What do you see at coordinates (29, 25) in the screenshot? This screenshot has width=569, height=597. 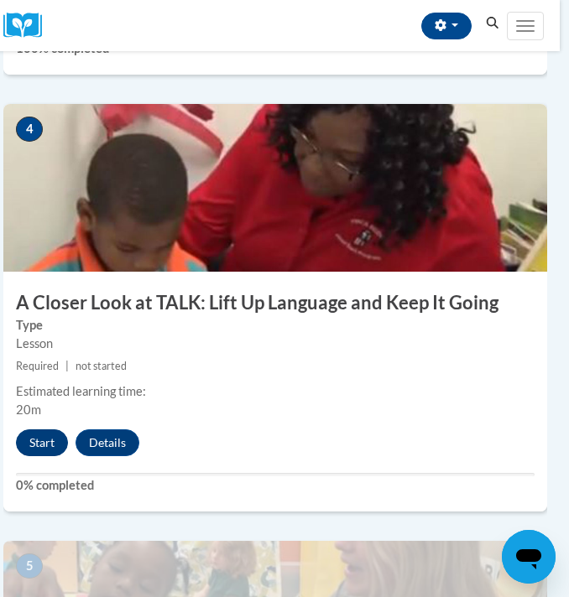 I see `a: Cox Campus` at bounding box center [29, 25].